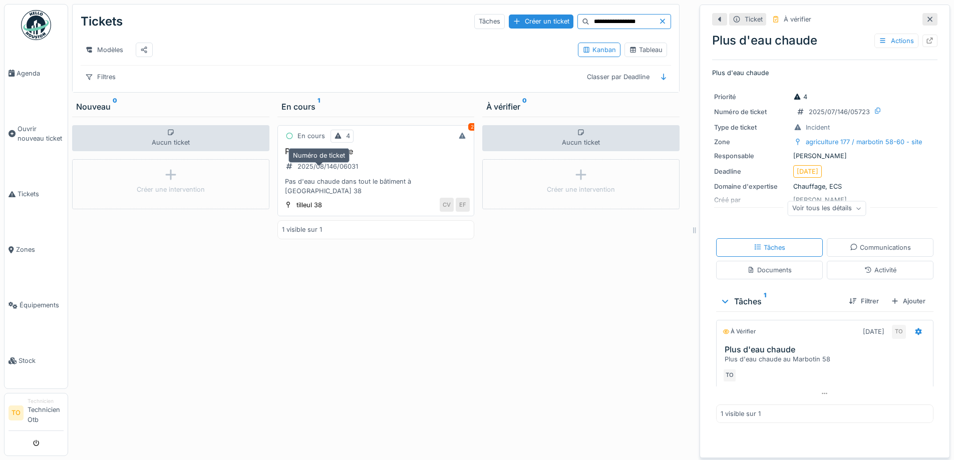 The image size is (954, 460). Describe the element at coordinates (36, 249) in the screenshot. I see `a: Zones` at that location.